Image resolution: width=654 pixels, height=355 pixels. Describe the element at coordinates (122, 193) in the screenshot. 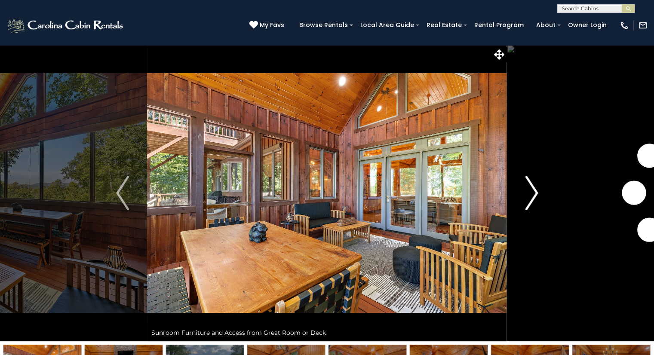

I see `button: Previous` at that location.